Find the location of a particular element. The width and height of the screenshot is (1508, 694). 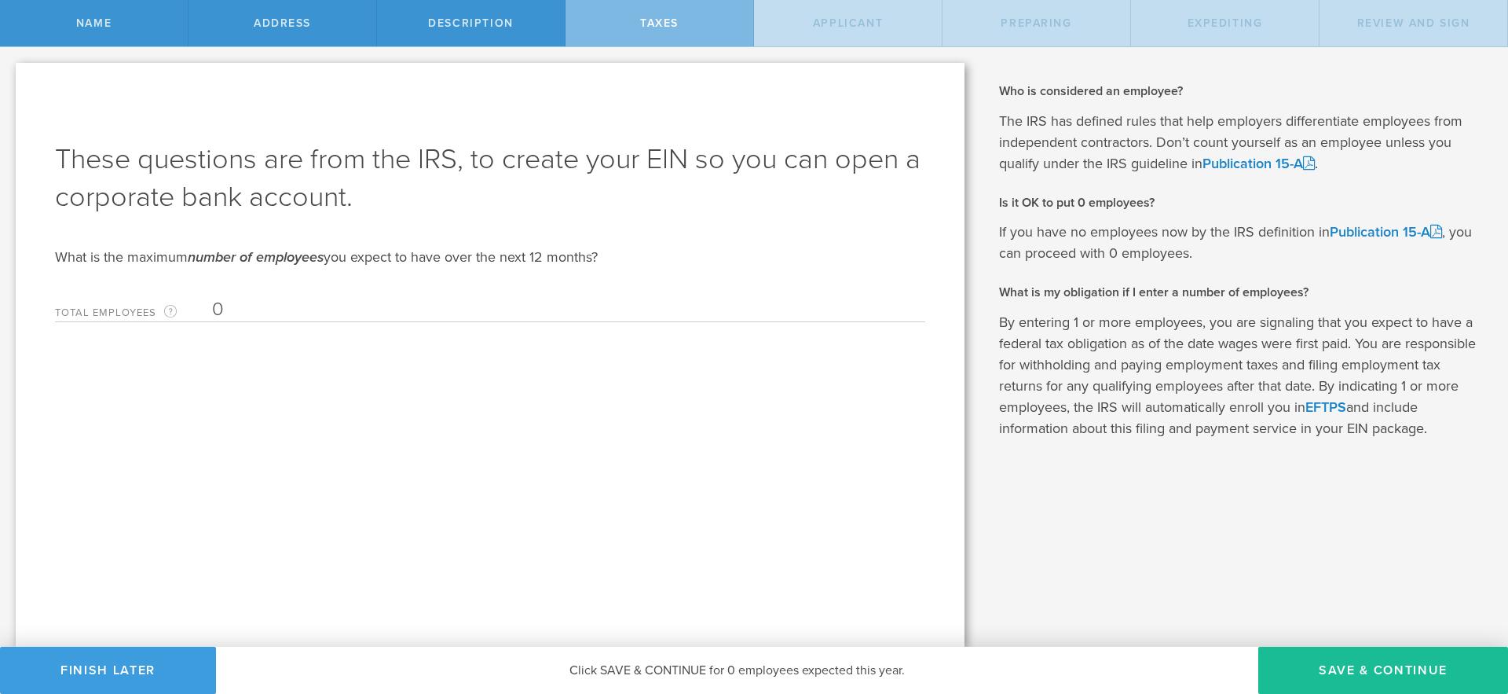

span: Click SAVE & CONTINUE for 0 employees expected this year. is located at coordinates (737, 670).